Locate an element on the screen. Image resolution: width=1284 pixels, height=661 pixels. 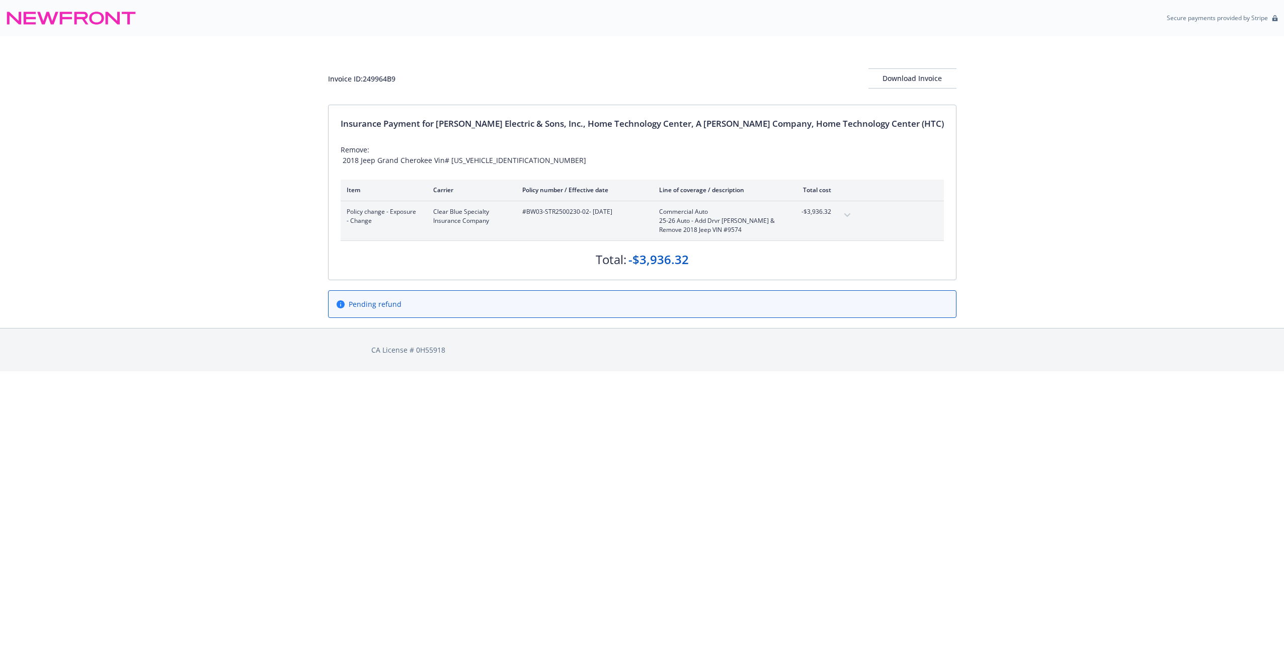
div: Total cost is located at coordinates (812, 190).